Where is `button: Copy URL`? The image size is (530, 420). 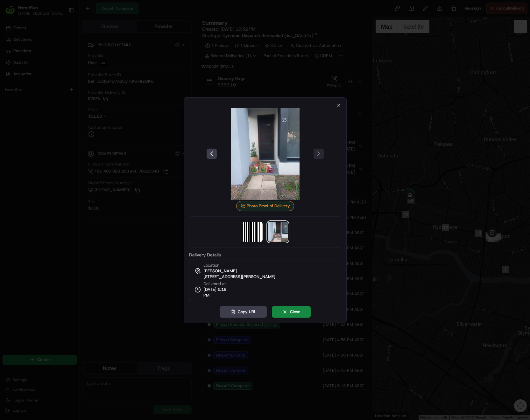 button: Copy URL is located at coordinates (243, 312).